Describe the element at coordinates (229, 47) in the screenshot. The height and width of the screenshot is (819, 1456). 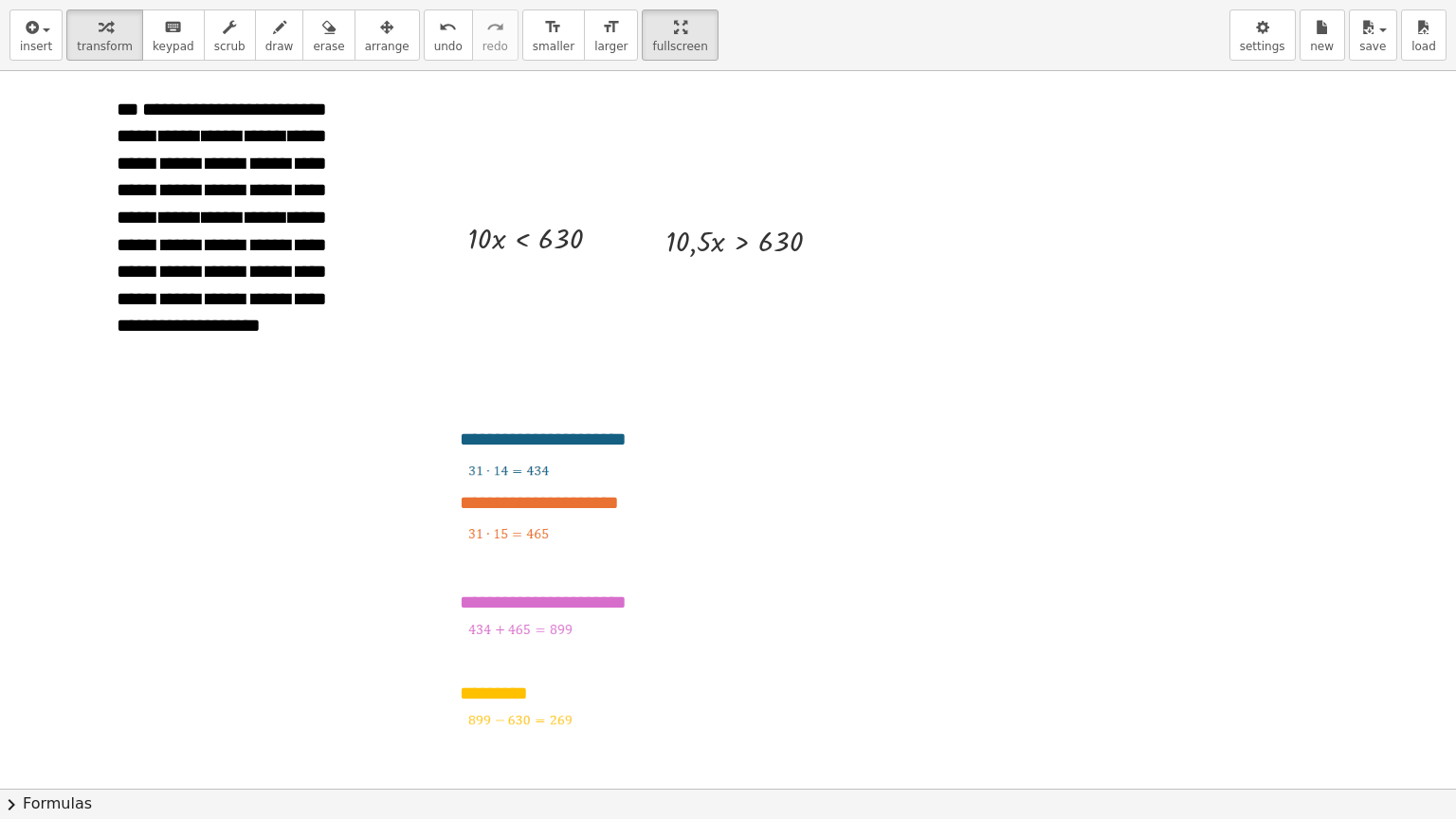
I see `span: scrub` at that location.